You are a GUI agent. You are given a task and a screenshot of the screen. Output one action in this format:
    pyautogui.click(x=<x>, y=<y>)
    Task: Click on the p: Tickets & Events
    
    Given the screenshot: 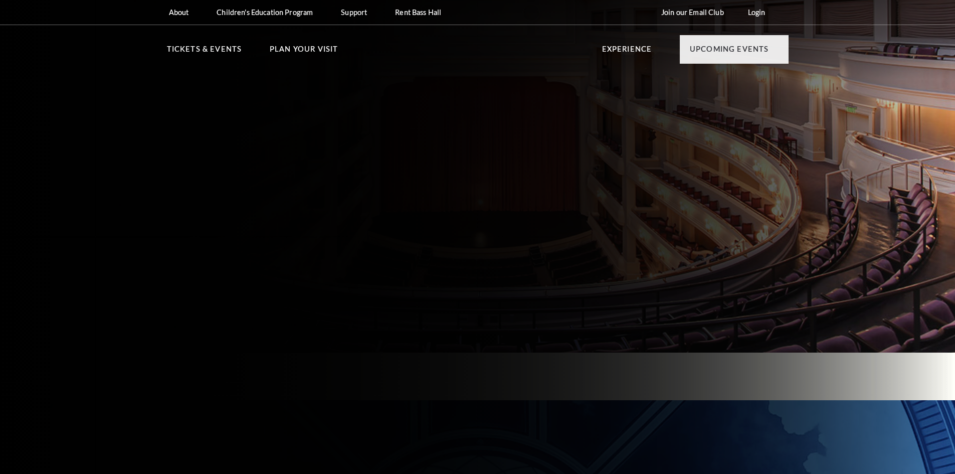 What is the action you would take?
    pyautogui.click(x=205, y=52)
    